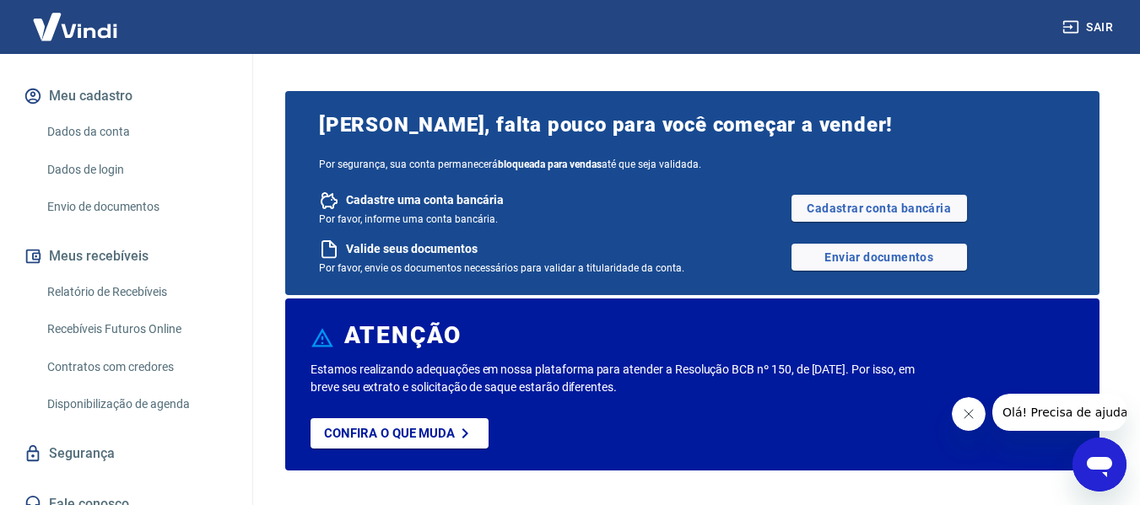 The height and width of the screenshot is (505, 1140). I want to click on a: Confira o que muda, so click(399, 434).